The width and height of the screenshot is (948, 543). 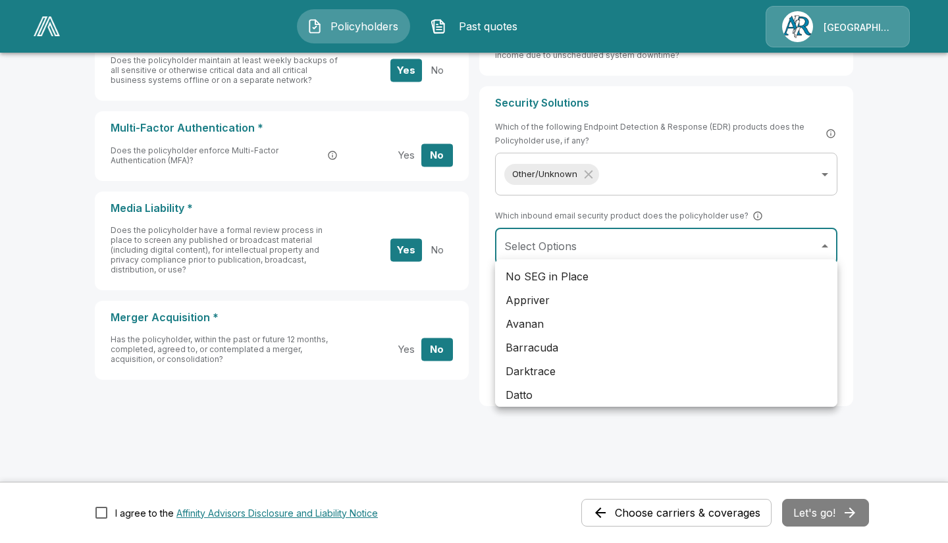 What do you see at coordinates (666, 348) in the screenshot?
I see `li: Barracuda` at bounding box center [666, 348].